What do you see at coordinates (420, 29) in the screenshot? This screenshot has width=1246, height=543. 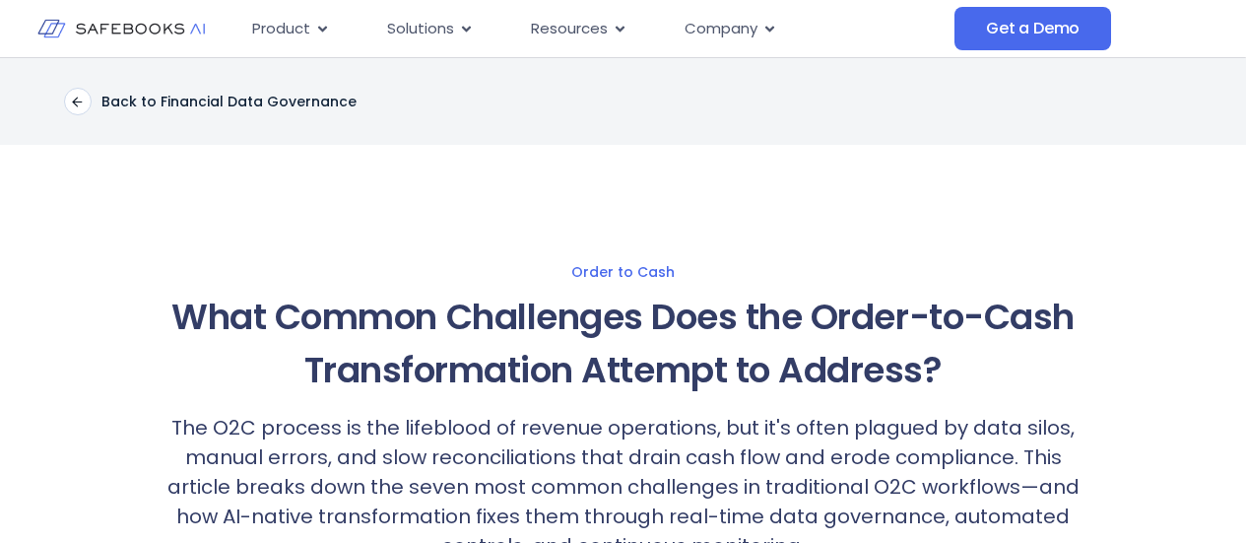 I see `span: Solutions` at bounding box center [420, 29].